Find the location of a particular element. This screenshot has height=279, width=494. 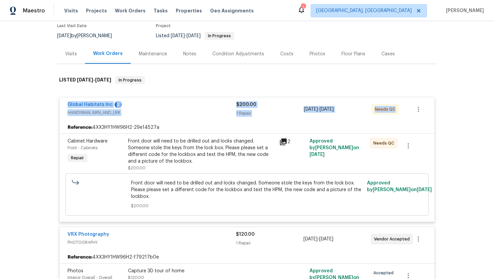

div: 4XX3HY1HW96H2-29e14527a is located at coordinates (247, 128).